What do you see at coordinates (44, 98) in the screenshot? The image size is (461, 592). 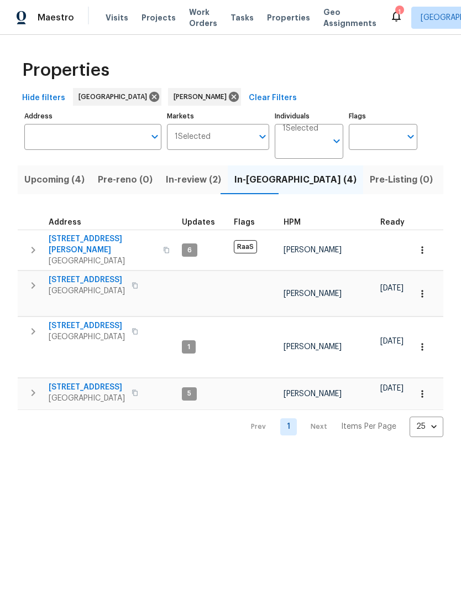 I see `button: Hide filters` at bounding box center [44, 98].